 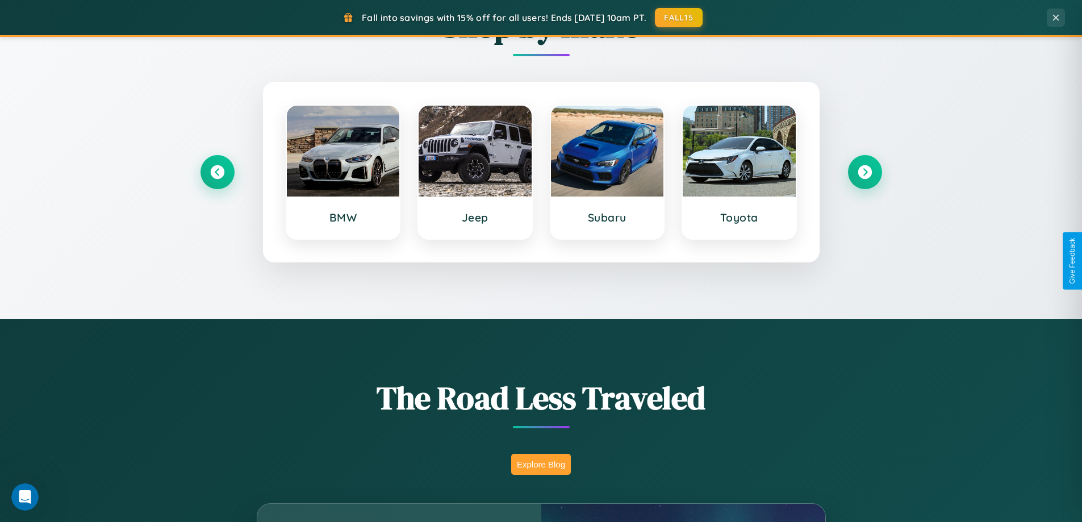 I want to click on h3: Toyota, so click(x=739, y=217).